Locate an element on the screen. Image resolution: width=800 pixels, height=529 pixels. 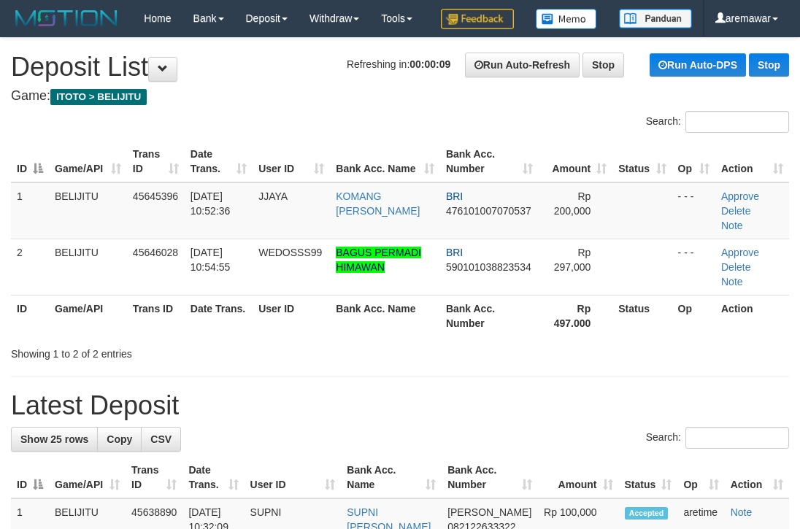
span: ITOTO > BELIJITU is located at coordinates (98, 97).